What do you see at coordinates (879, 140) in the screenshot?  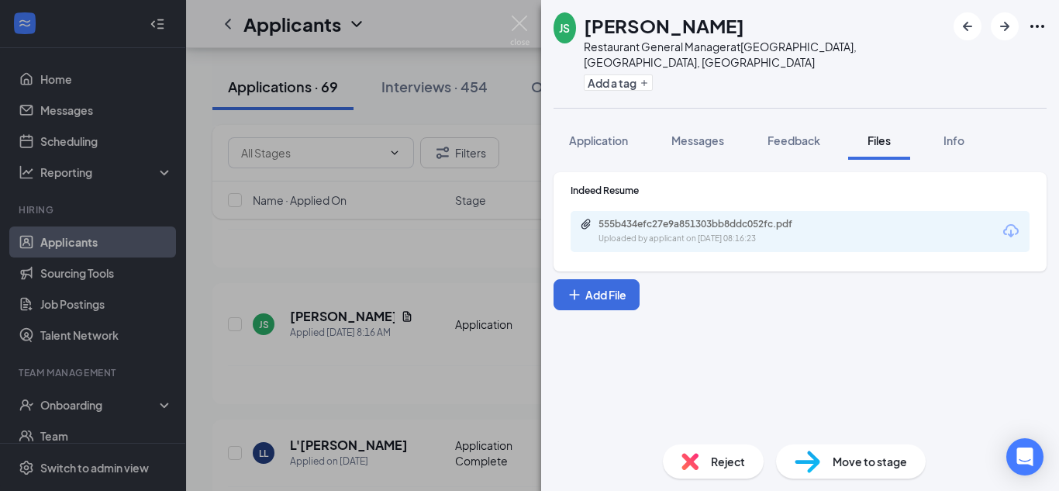 I see `span: Files` at bounding box center [879, 140].